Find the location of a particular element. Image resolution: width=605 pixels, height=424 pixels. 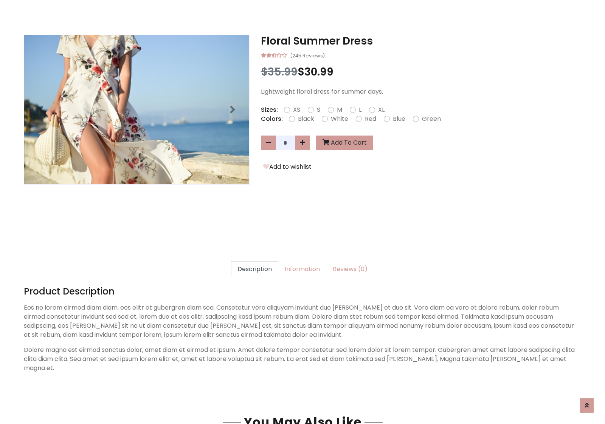

a: Reviews (0) is located at coordinates (350, 269).